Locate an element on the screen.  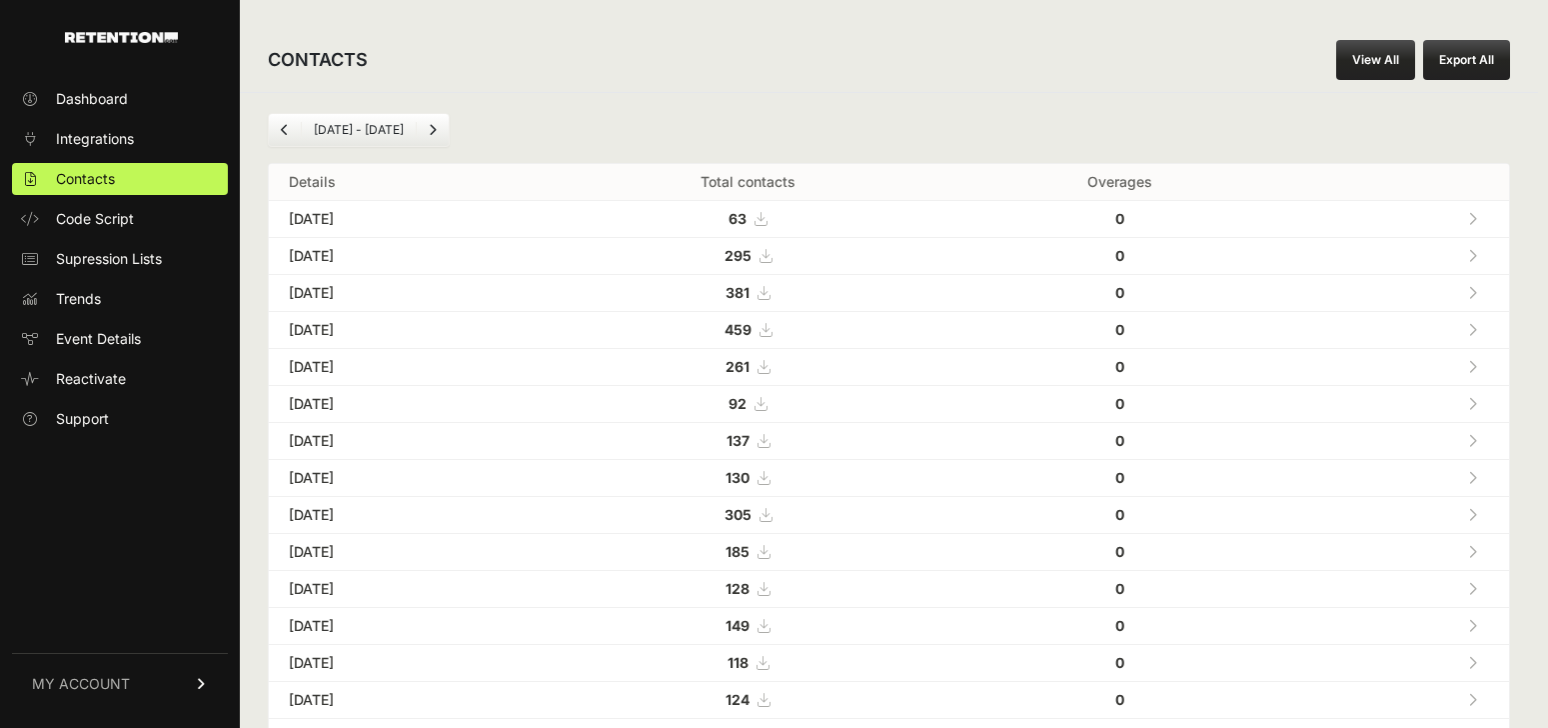
a: 124 is located at coordinates (748, 699).